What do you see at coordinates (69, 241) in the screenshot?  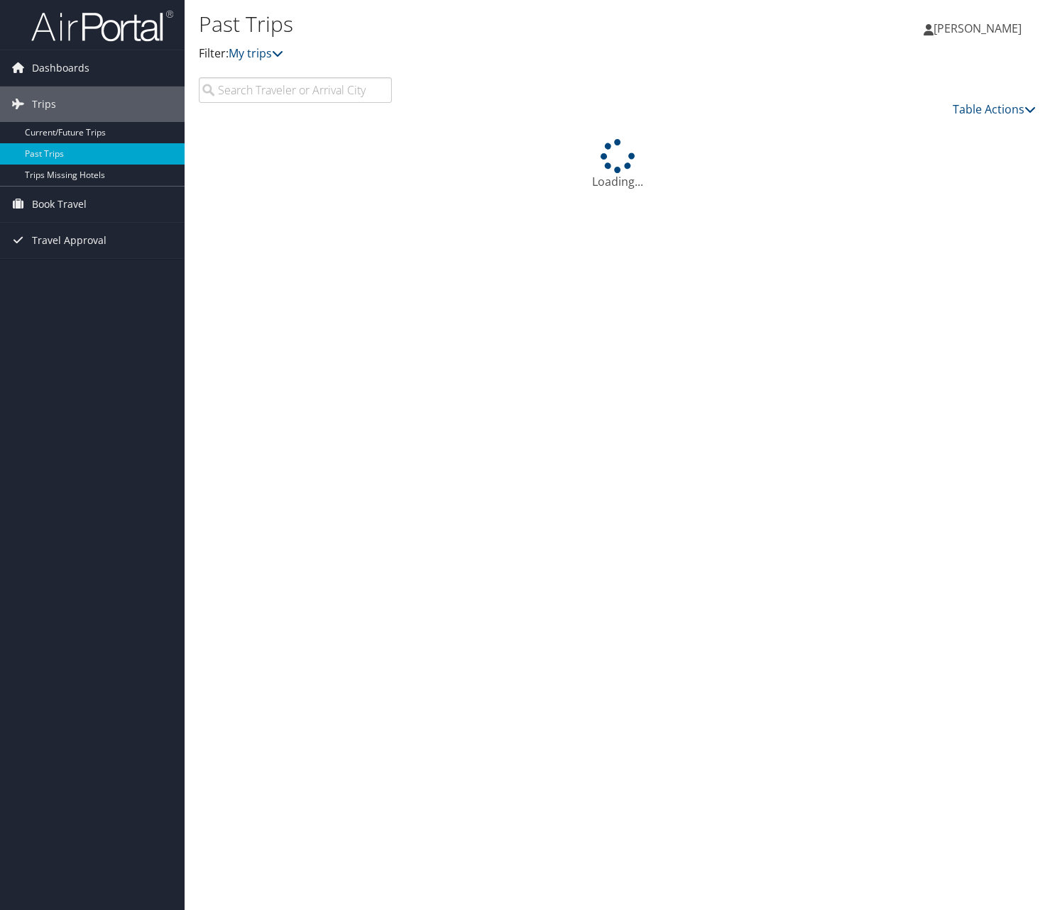 I see `span: Travel Approval` at bounding box center [69, 241].